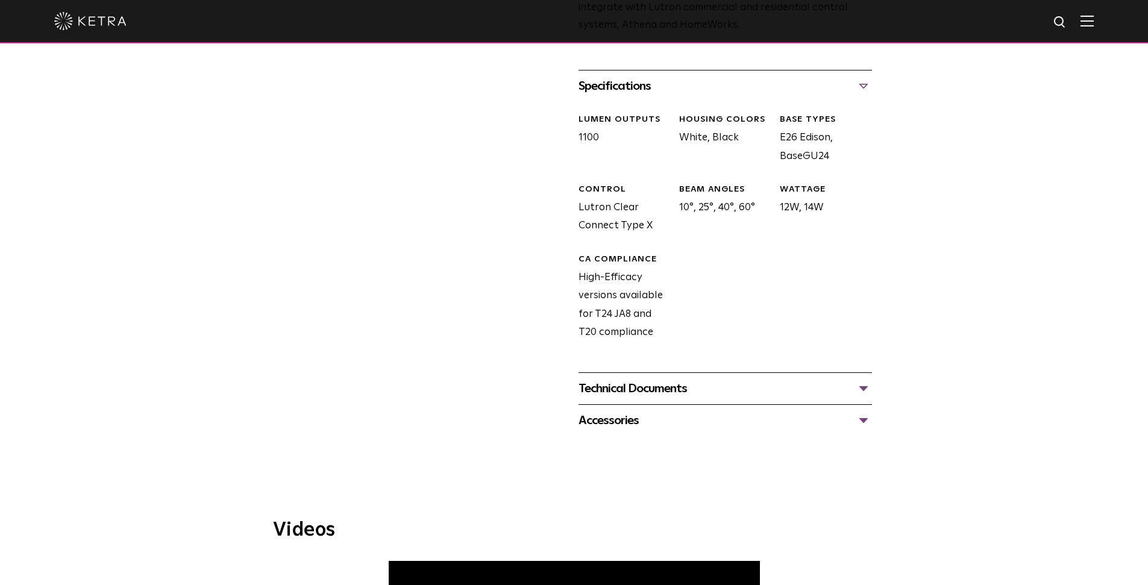  What do you see at coordinates (1060, 22) in the screenshot?
I see `img: search icon` at bounding box center [1060, 22].